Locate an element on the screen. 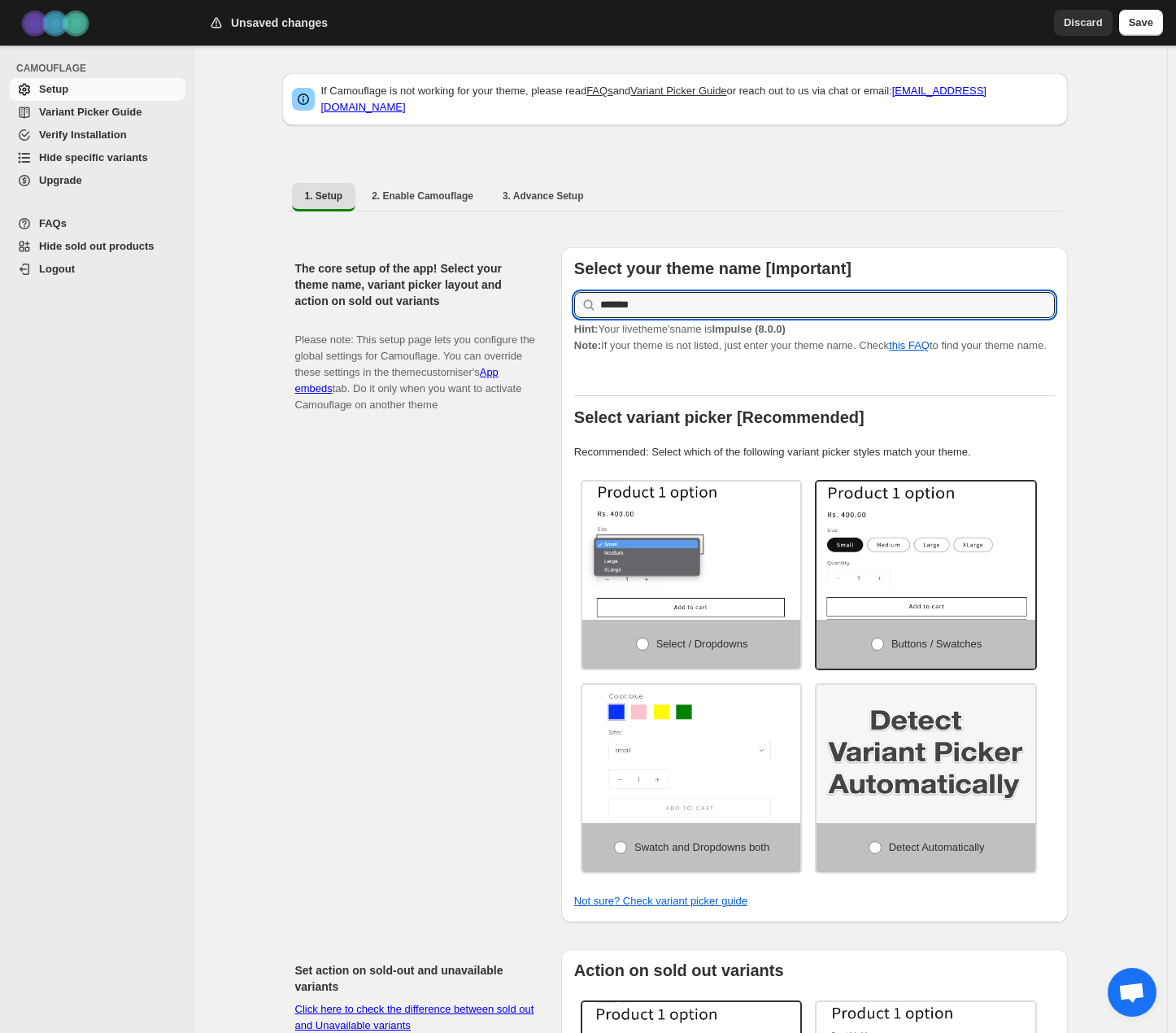 The width and height of the screenshot is (1176, 1033). span: CAMOUFLAGE is located at coordinates (102, 68).